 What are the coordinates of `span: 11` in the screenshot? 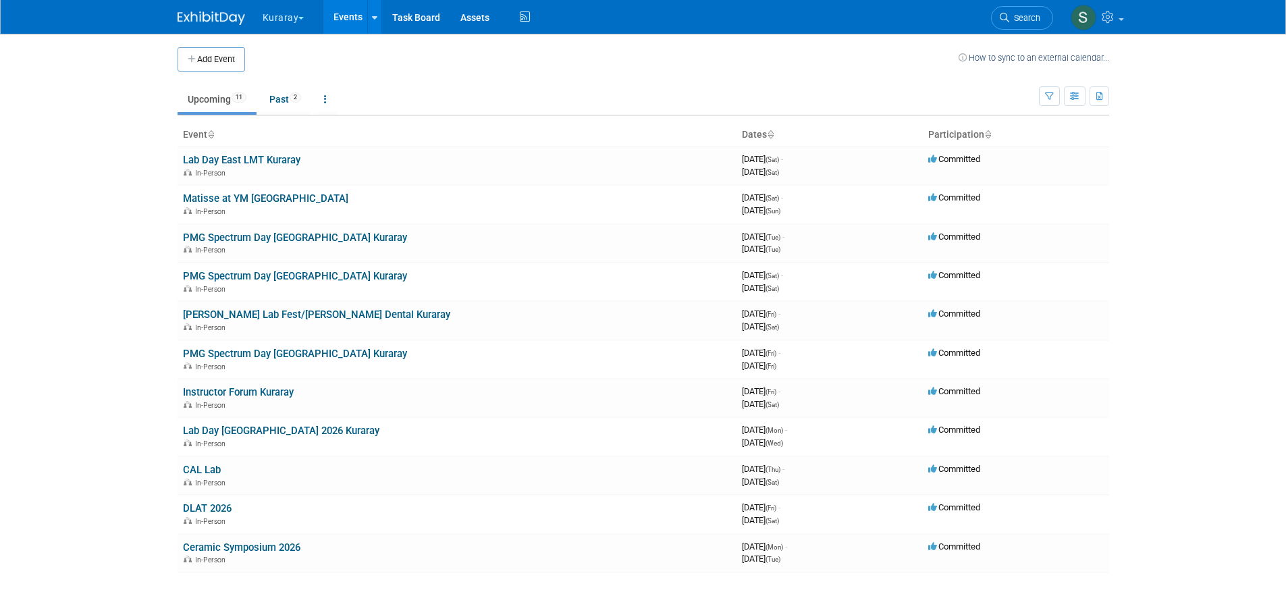 It's located at (239, 97).